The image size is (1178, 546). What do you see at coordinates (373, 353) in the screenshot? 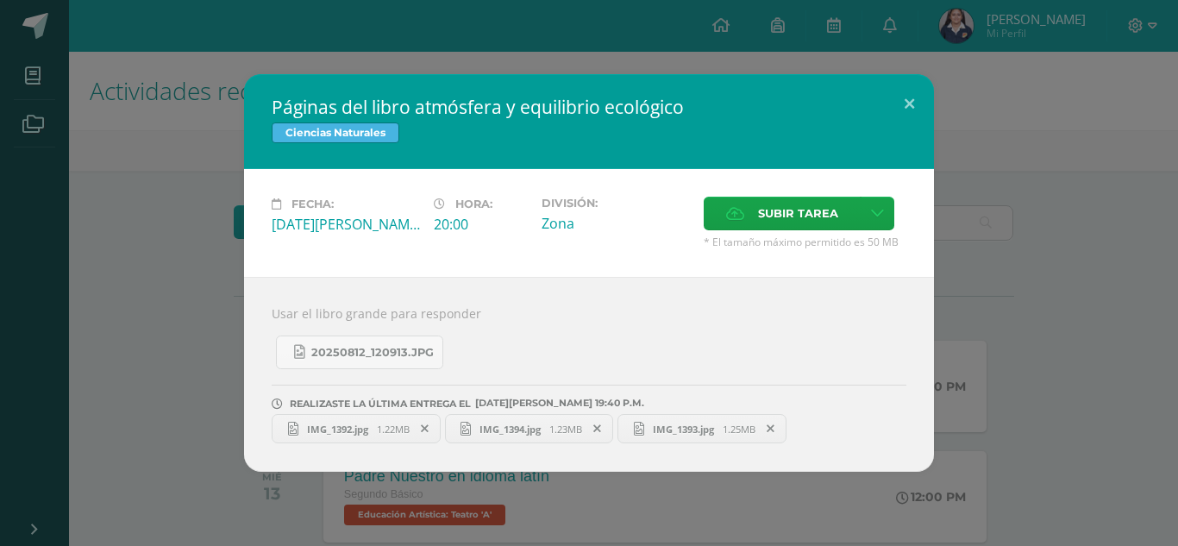
I see `span: 20250812_120913.jpg` at bounding box center [373, 353].